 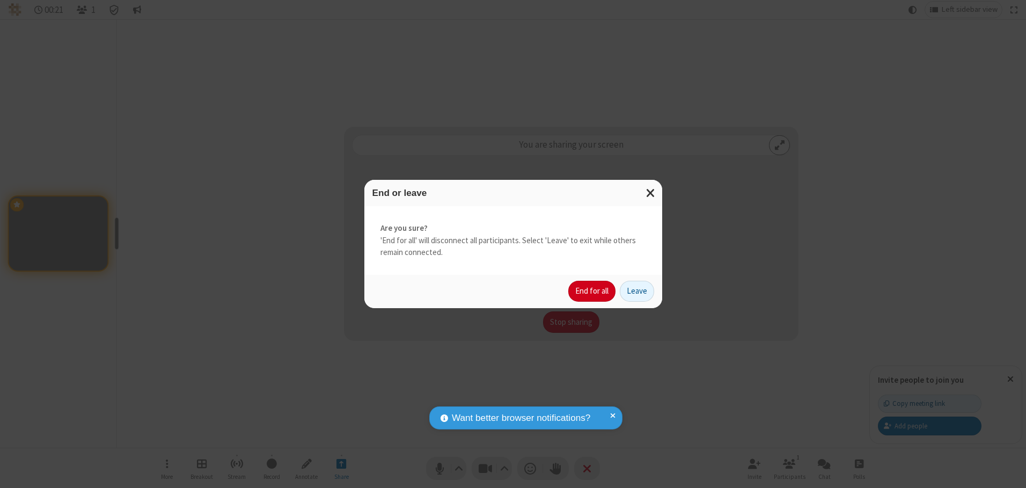 I want to click on span: Want better browser notifications?, so click(x=521, y=418).